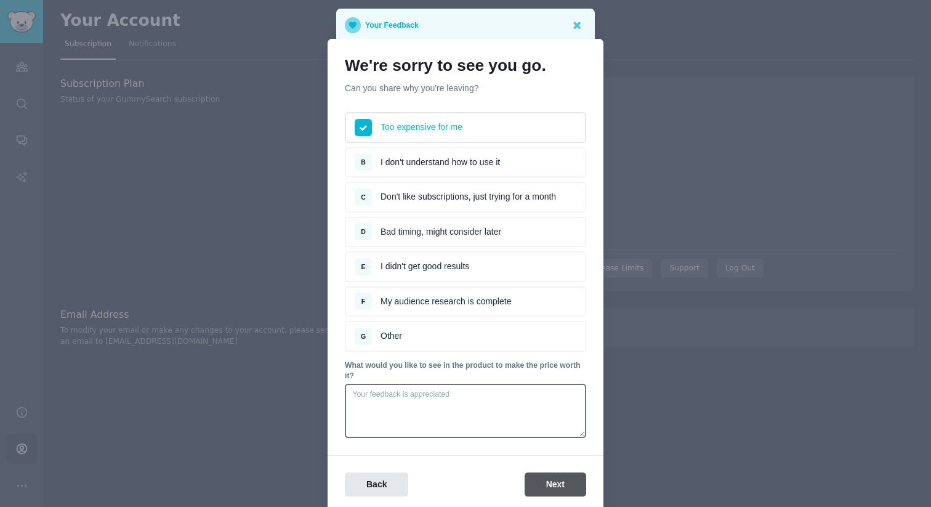 The height and width of the screenshot is (507, 931). What do you see at coordinates (363, 301) in the screenshot?
I see `span: F` at bounding box center [363, 301].